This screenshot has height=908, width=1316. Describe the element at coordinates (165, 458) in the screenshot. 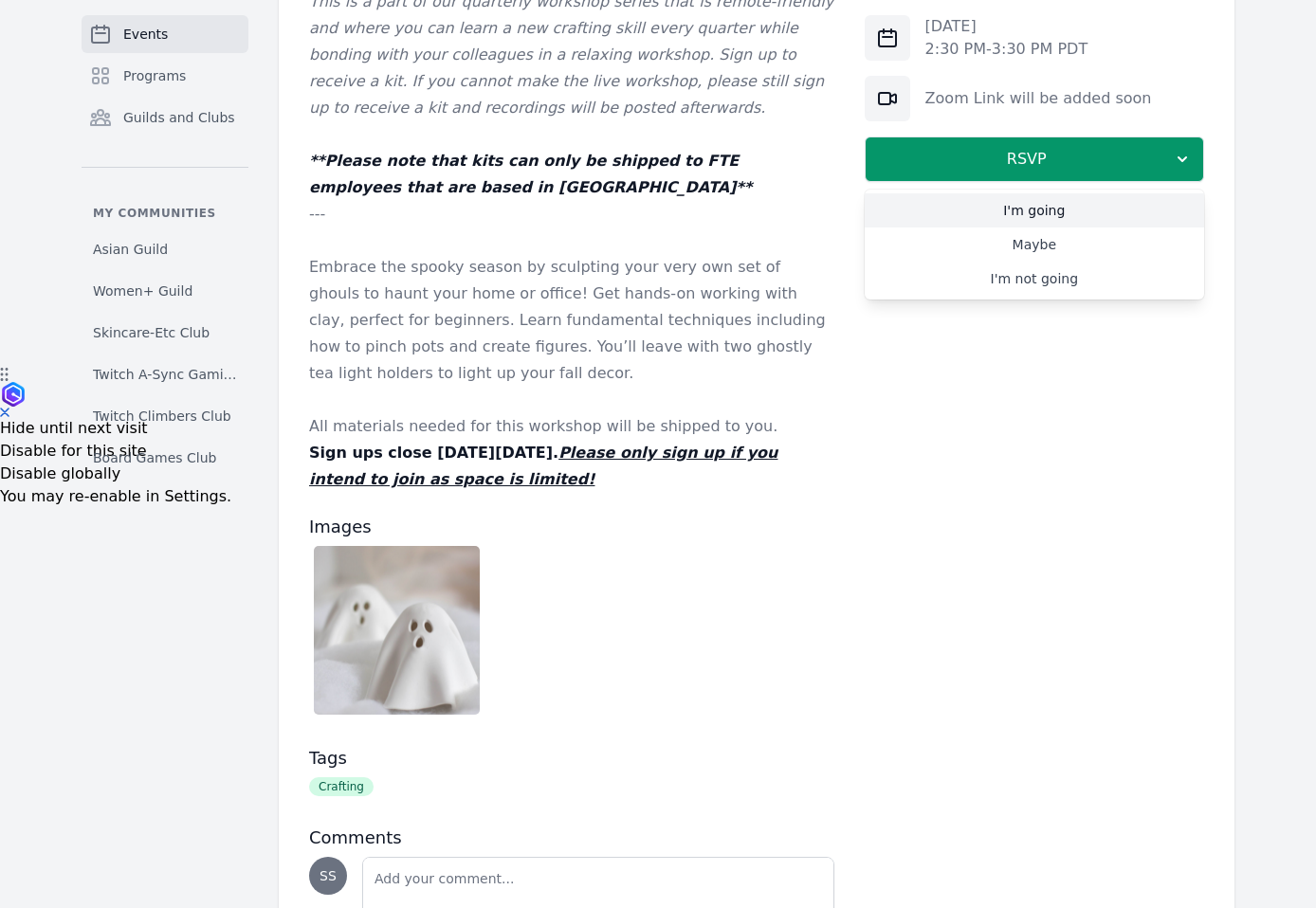

I see `a: Board Games Club` at that location.